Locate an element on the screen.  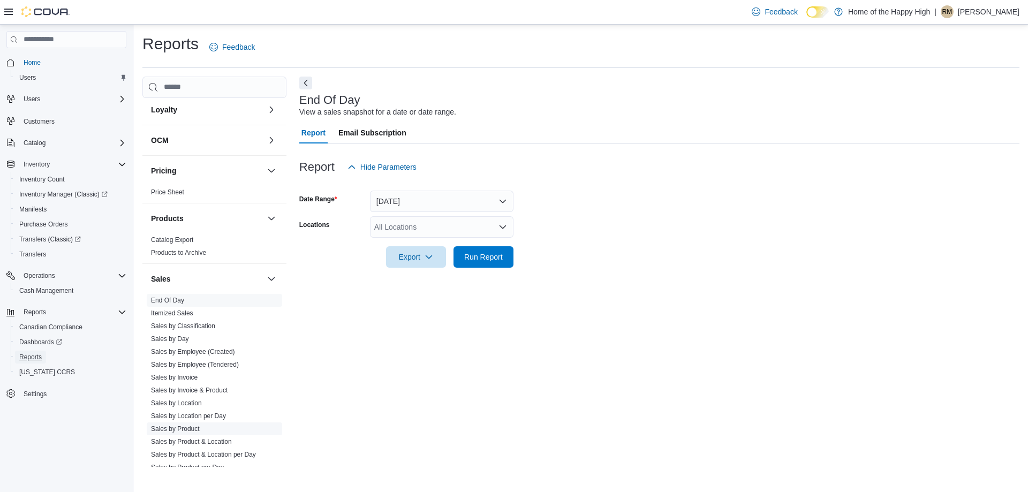
span: Sales by Product & Location per Day is located at coordinates (203, 454).